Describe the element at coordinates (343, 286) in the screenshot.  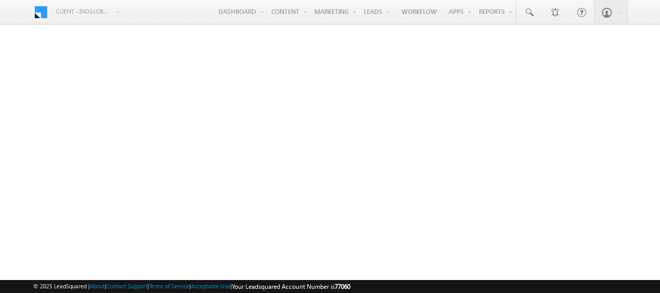
I see `span: 77060` at that location.